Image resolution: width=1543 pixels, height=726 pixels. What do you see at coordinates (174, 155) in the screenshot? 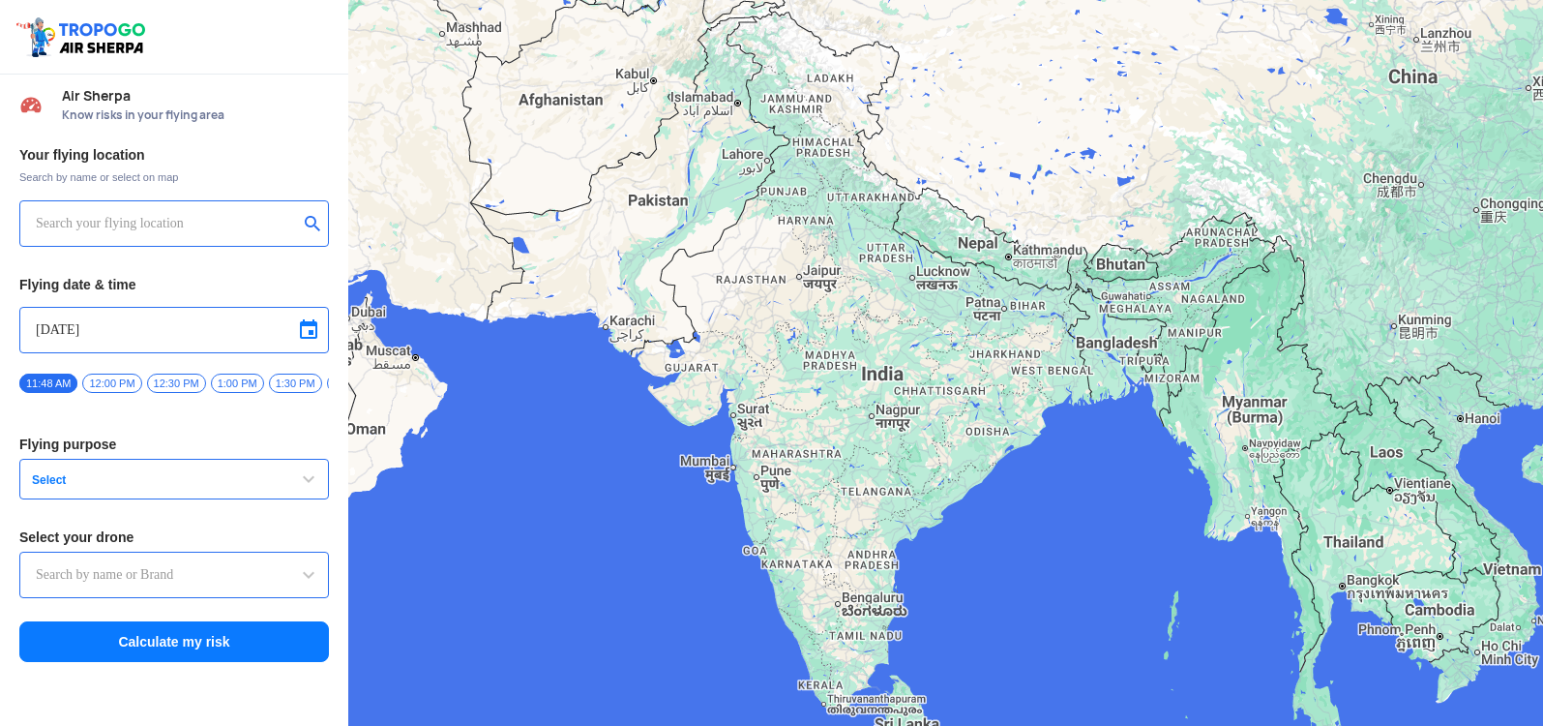
I see `h3: Your flying location` at bounding box center [174, 155].